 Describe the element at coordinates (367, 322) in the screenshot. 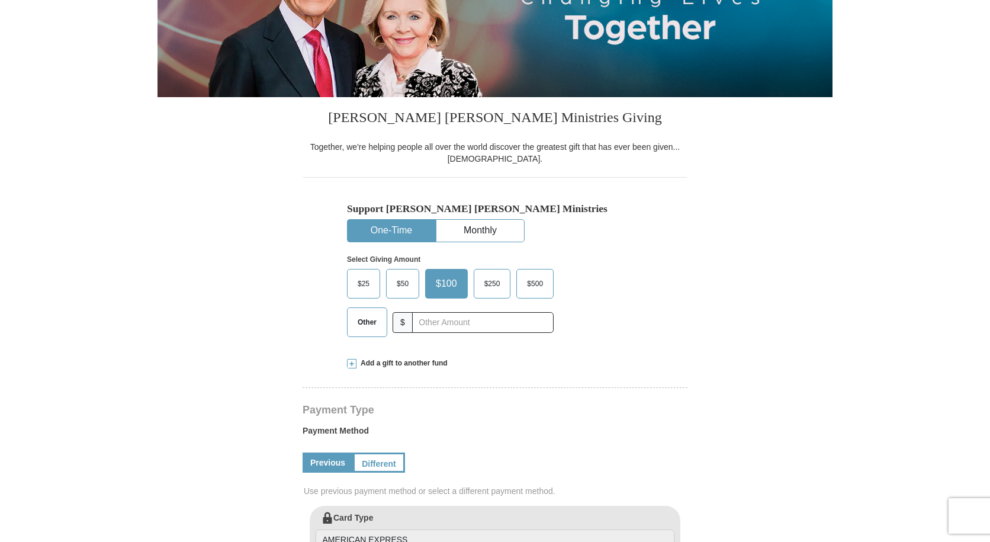

I see `span: Other` at that location.